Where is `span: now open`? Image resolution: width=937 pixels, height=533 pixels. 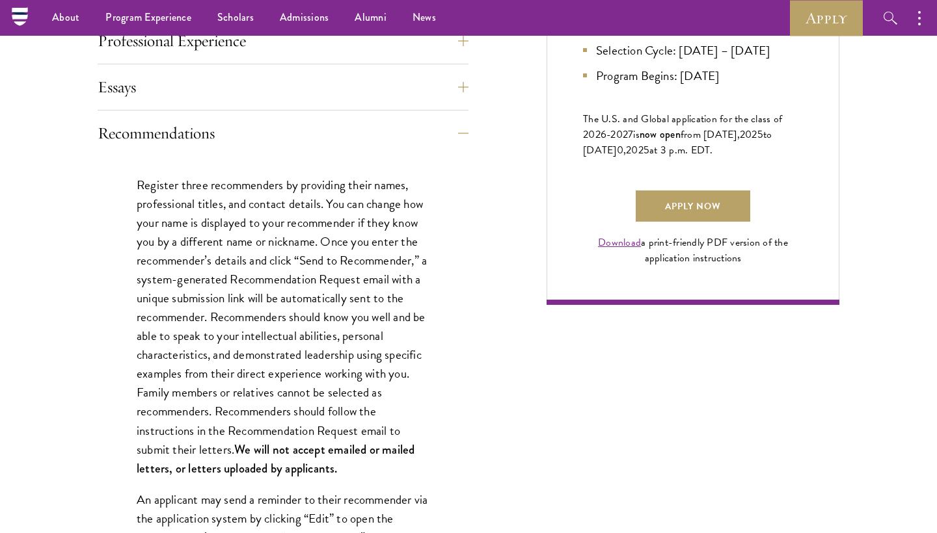
span: now open is located at coordinates (660, 134).